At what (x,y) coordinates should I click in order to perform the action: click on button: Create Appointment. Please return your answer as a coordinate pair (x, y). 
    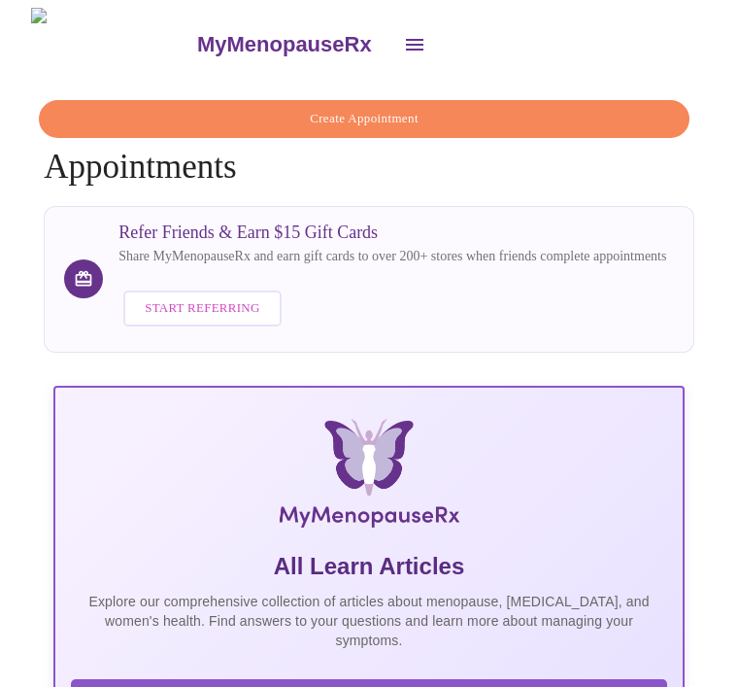
    Looking at the image, I should click on (364, 118).